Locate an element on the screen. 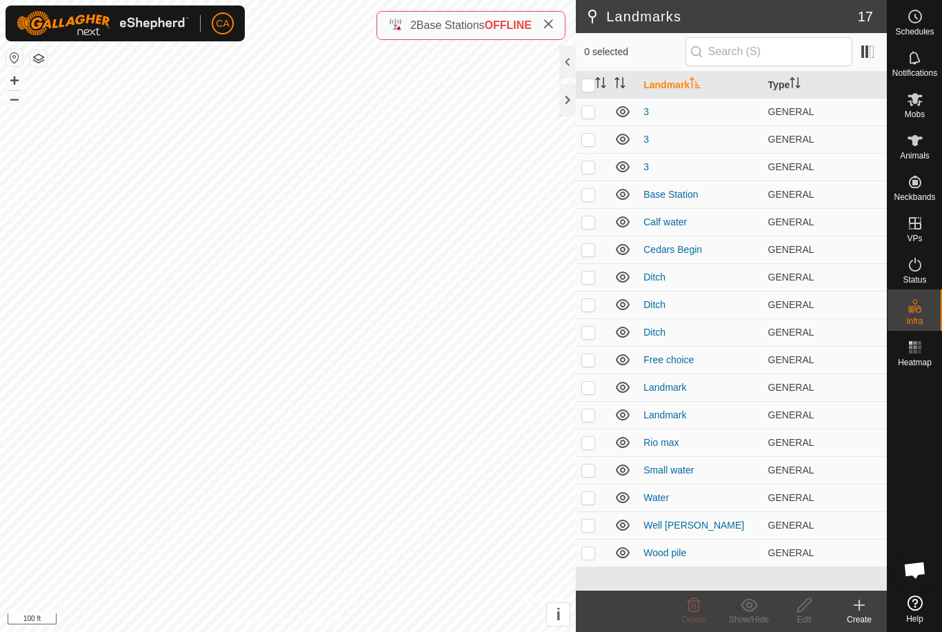  h2: Landmarks is located at coordinates (720, 17).